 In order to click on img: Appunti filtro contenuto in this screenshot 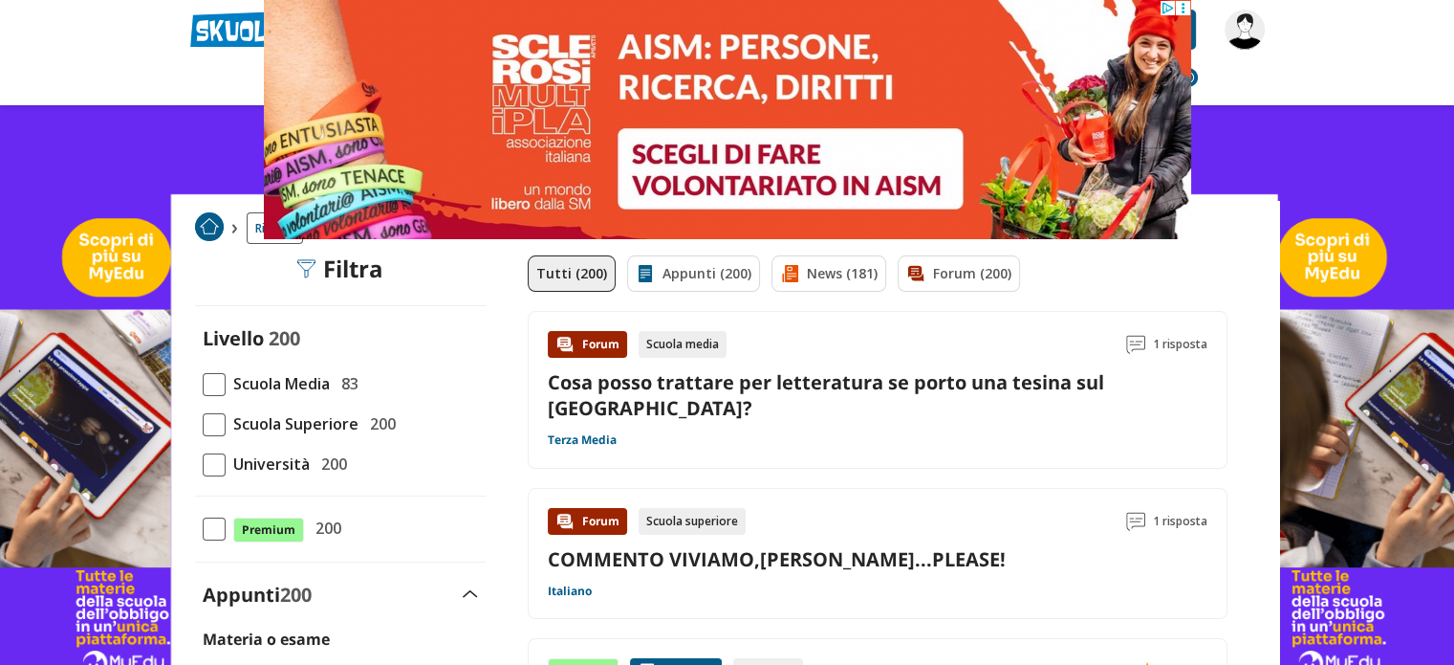, I will do `click(645, 273)`.